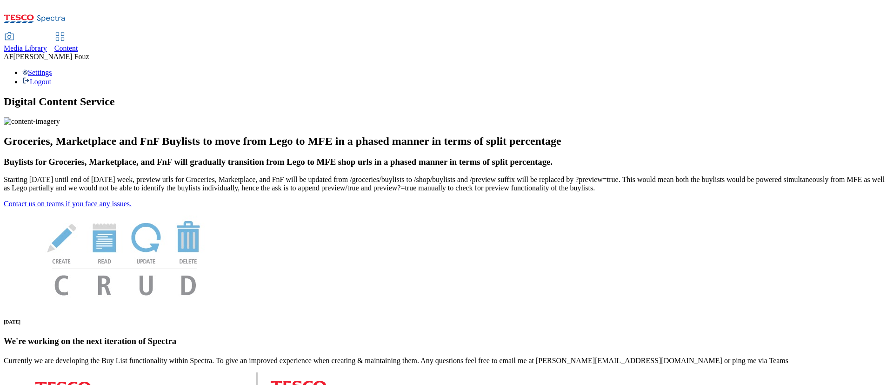  Describe the element at coordinates (67, 203) in the screenshot. I see `a: Contact us on teams if you face any issues.` at that location.